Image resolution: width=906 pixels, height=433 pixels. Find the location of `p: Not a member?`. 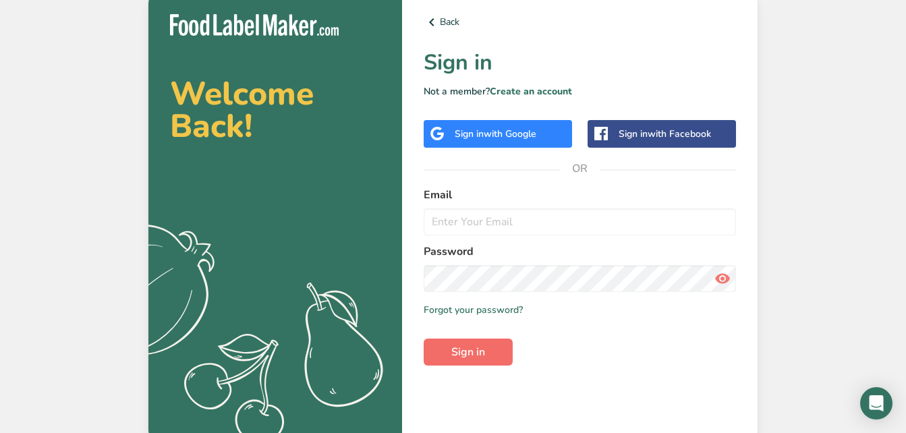

p: Not a member? is located at coordinates (580, 91).